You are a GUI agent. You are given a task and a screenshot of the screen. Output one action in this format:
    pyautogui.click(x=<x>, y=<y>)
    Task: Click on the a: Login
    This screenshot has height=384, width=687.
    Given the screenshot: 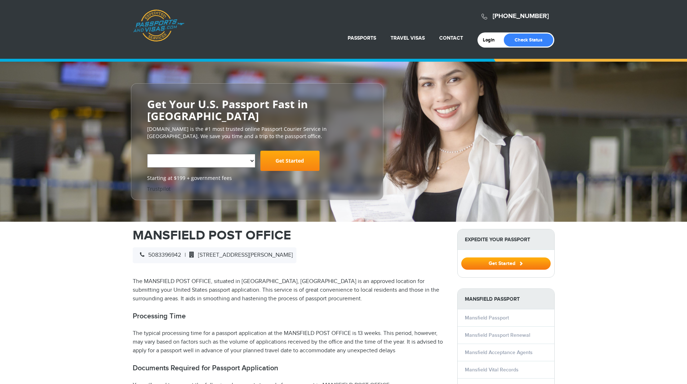 What is the action you would take?
    pyautogui.click(x=491, y=40)
    